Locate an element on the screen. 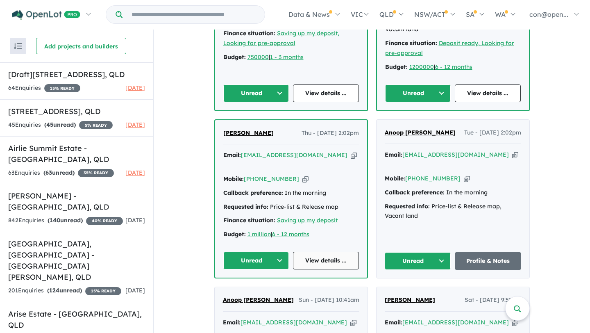  button: Add projects and builders is located at coordinates (81, 46).